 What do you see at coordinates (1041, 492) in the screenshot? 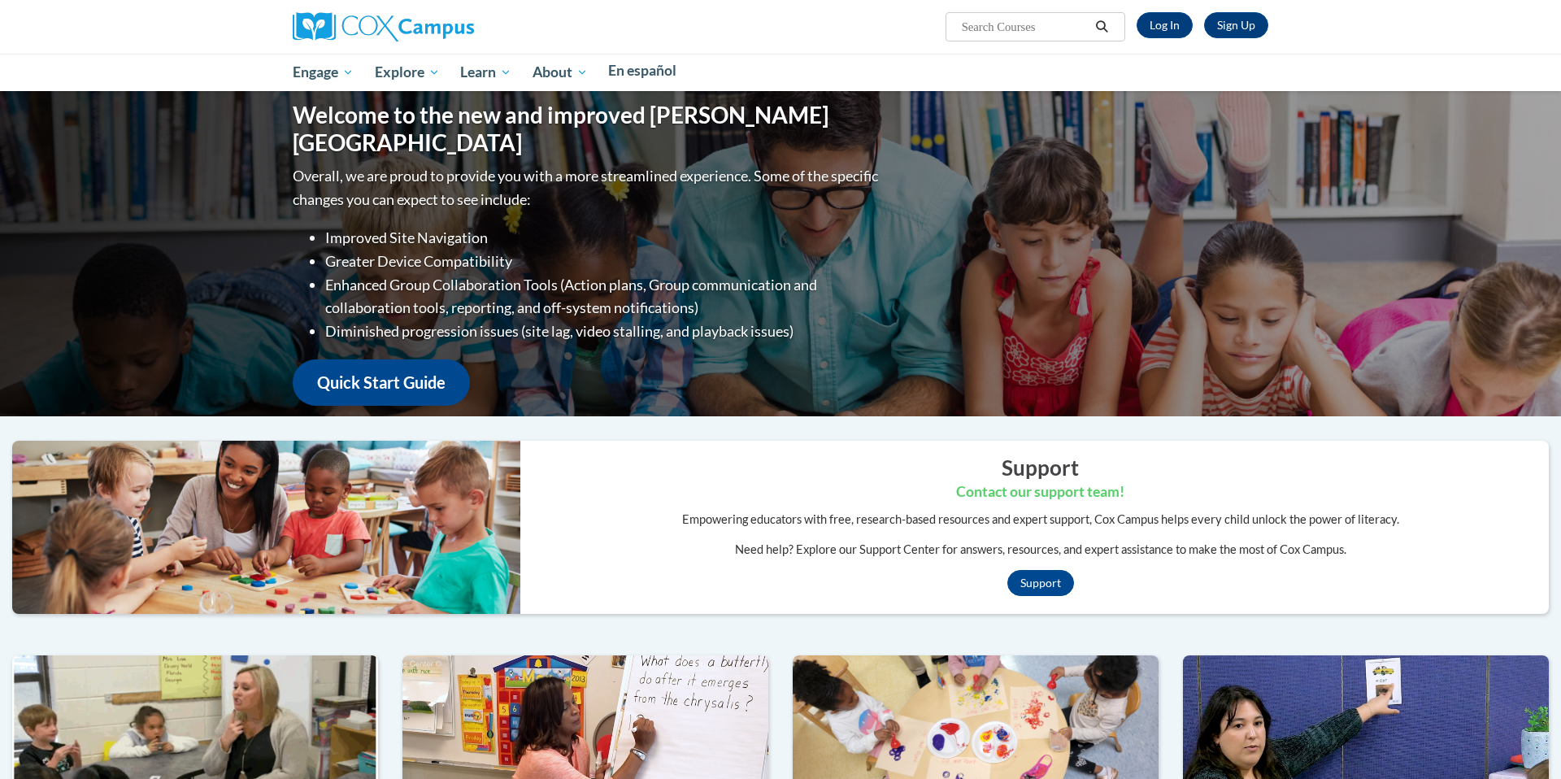
I see `h3: Contact our support team!` at bounding box center [1041, 492].